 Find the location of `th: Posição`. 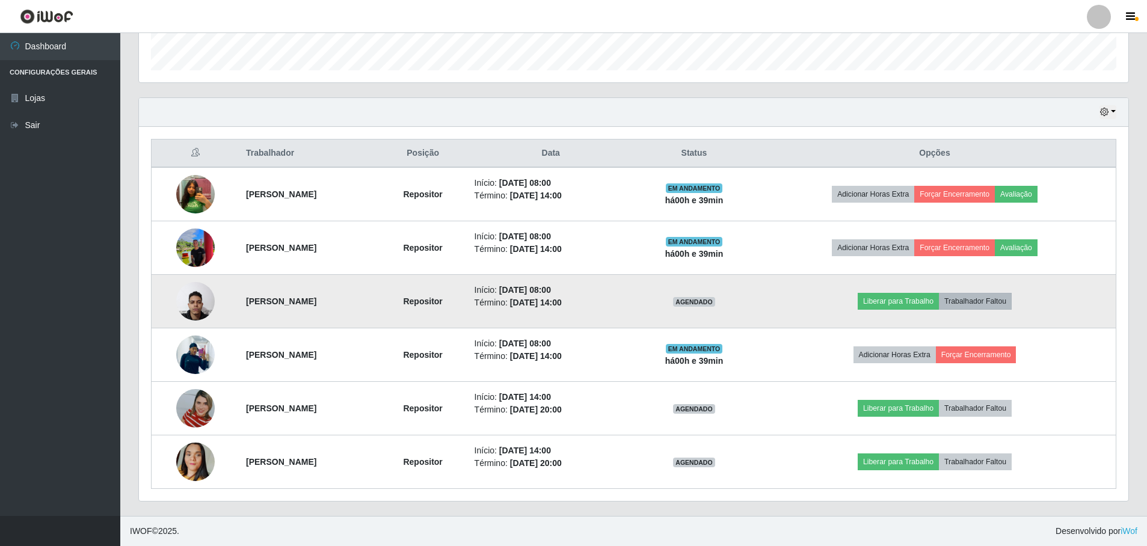

th: Posição is located at coordinates (423, 153).